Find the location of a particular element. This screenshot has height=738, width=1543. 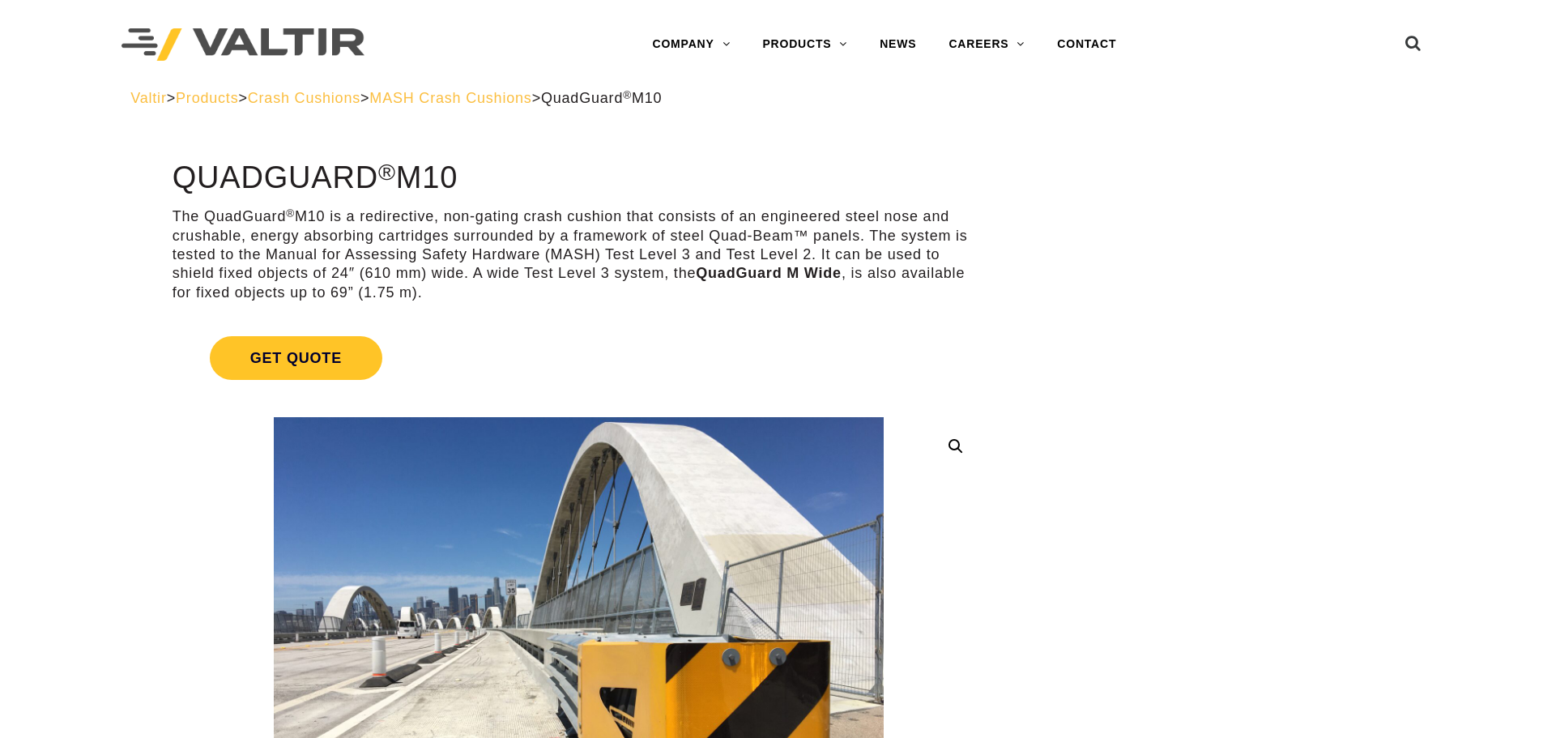

a: Products is located at coordinates (207, 98).